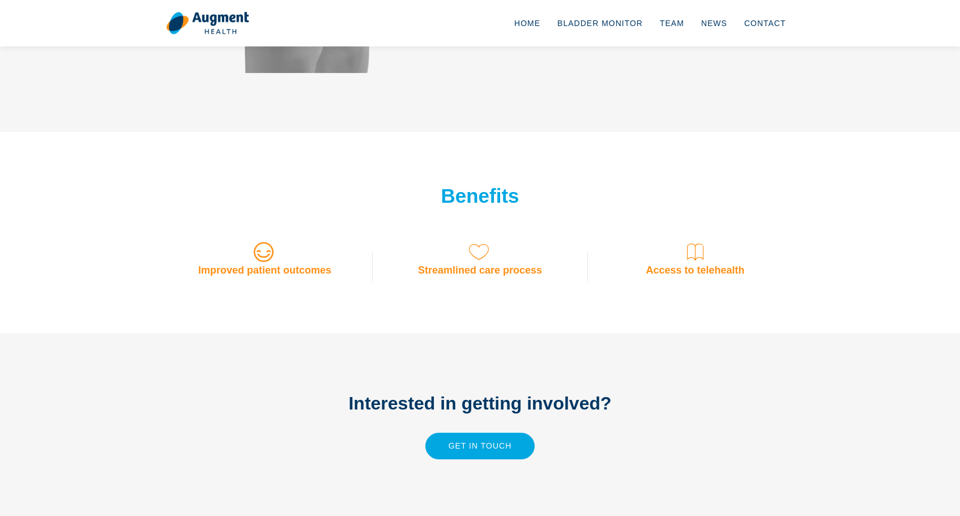 The height and width of the screenshot is (516, 960). I want to click on a: Home, so click(527, 23).